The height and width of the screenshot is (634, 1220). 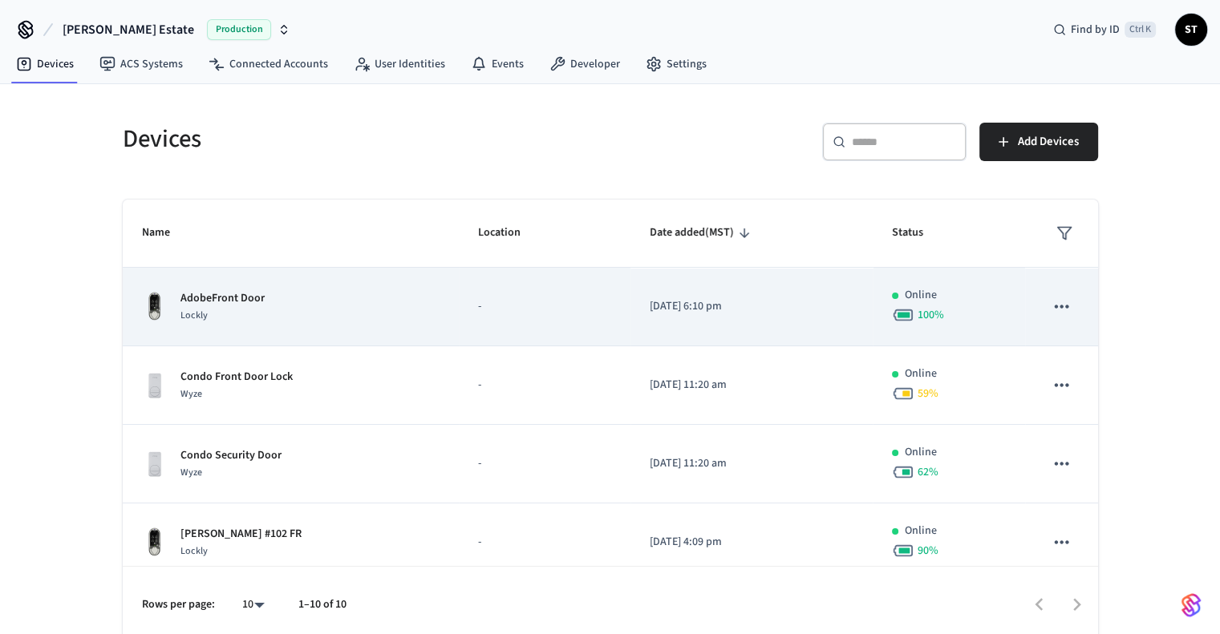 What do you see at coordinates (1139, 30) in the screenshot?
I see `span: Ctrl K` at bounding box center [1139, 30].